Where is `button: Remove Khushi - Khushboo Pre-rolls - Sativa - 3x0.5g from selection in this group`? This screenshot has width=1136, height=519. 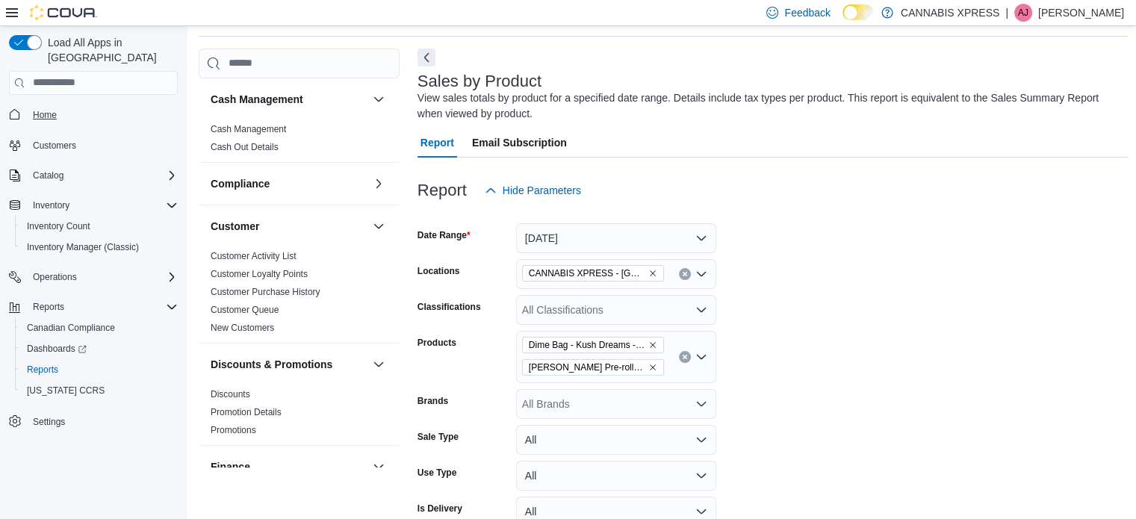 button: Remove Khushi - Khushboo Pre-rolls - Sativa - 3x0.5g from selection in this group is located at coordinates (653, 368).